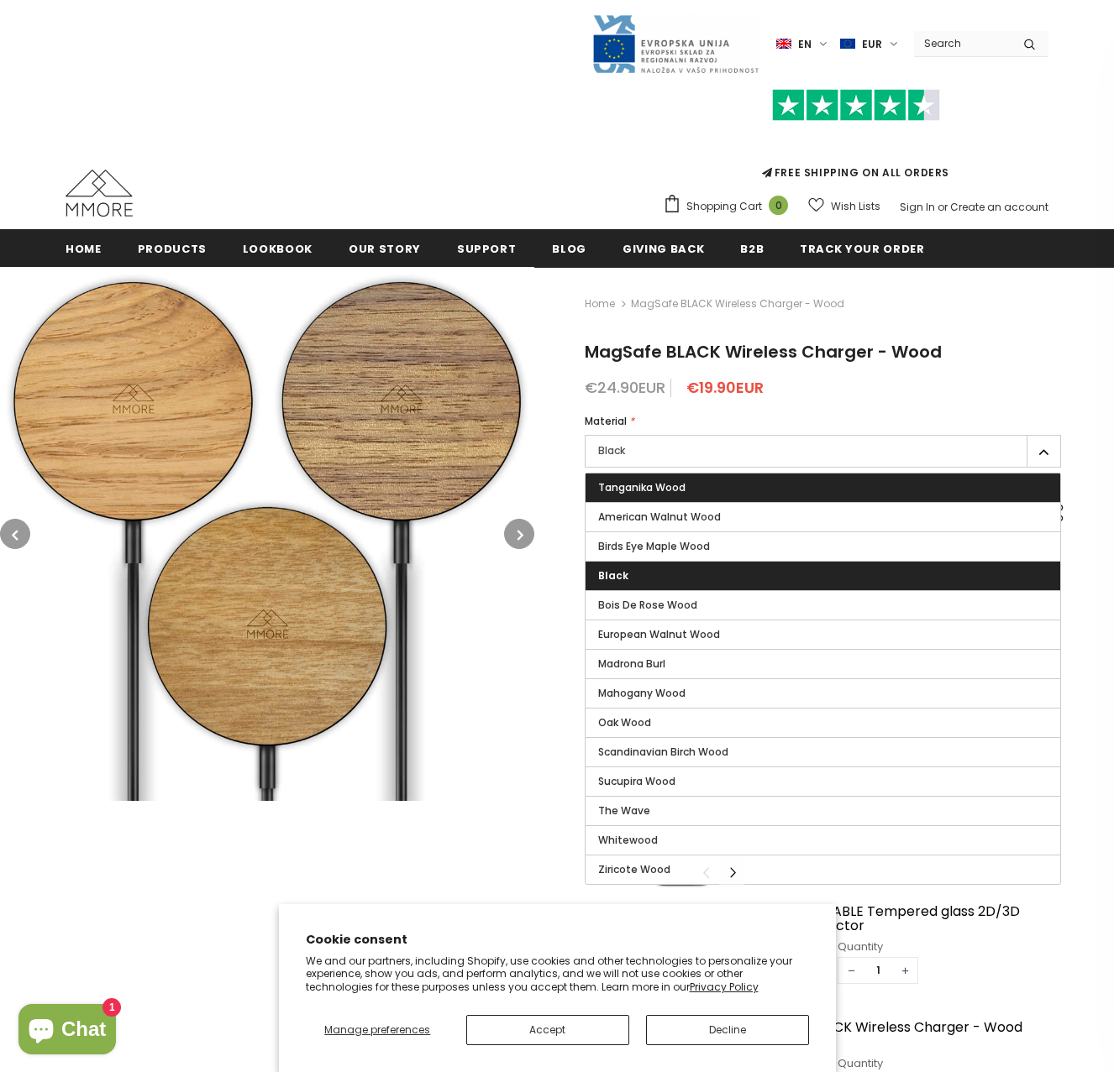 This screenshot has width=1114, height=1072. I want to click on span: support, so click(486, 249).